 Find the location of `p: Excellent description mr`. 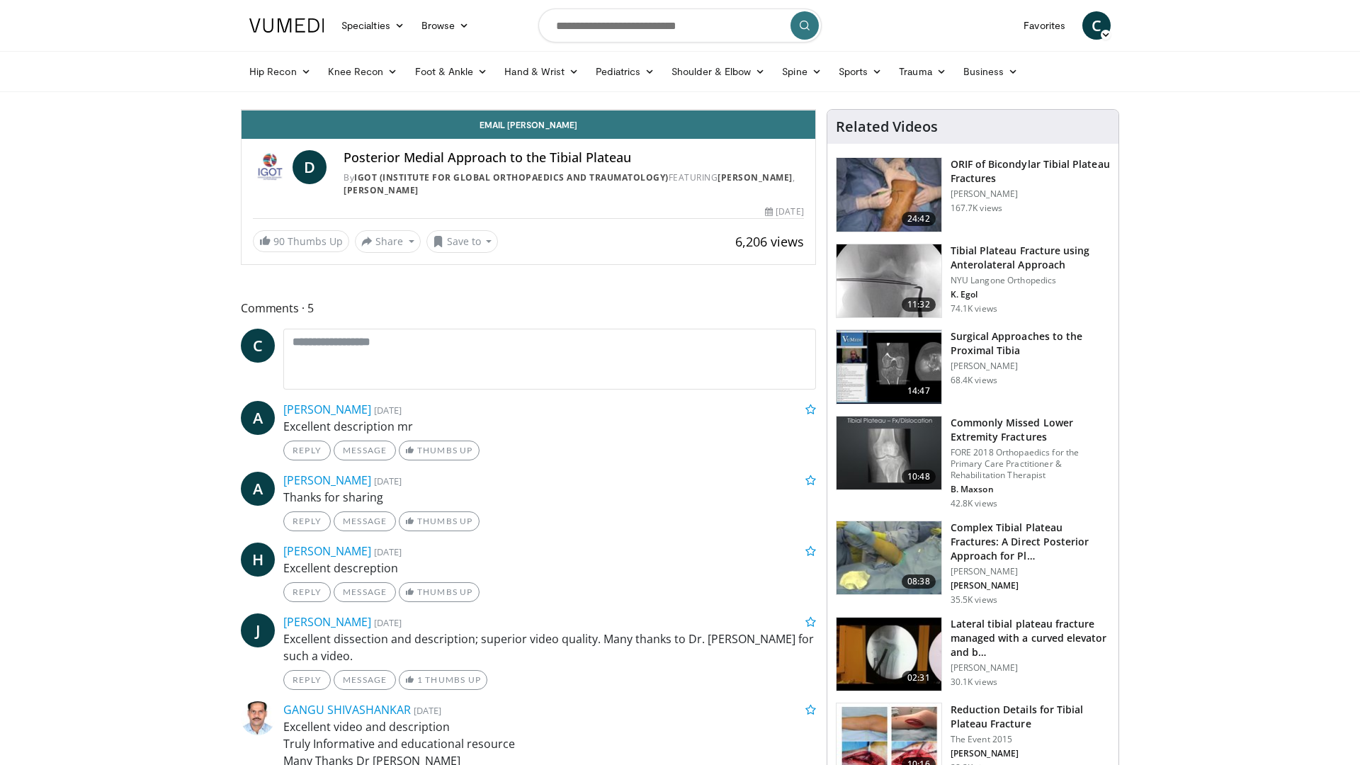

p: Excellent description mr is located at coordinates (550, 426).